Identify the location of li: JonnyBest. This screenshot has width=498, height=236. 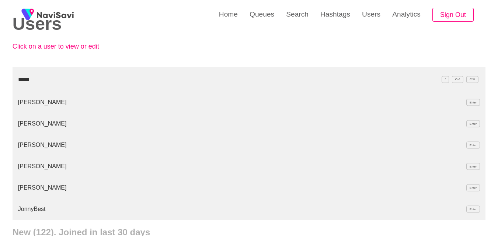
(249, 209).